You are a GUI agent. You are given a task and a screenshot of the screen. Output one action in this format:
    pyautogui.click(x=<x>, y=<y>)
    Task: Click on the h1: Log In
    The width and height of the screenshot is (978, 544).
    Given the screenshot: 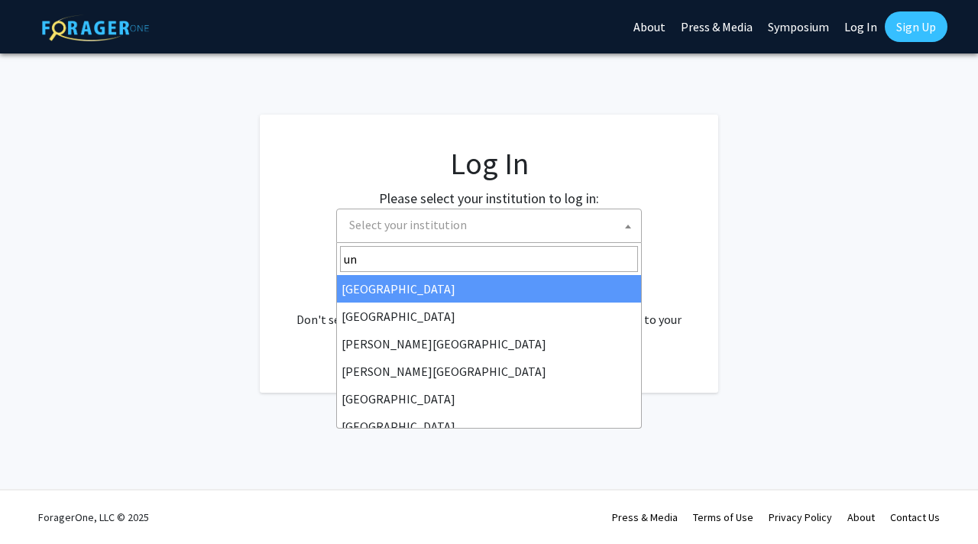 What is the action you would take?
    pyautogui.click(x=489, y=164)
    